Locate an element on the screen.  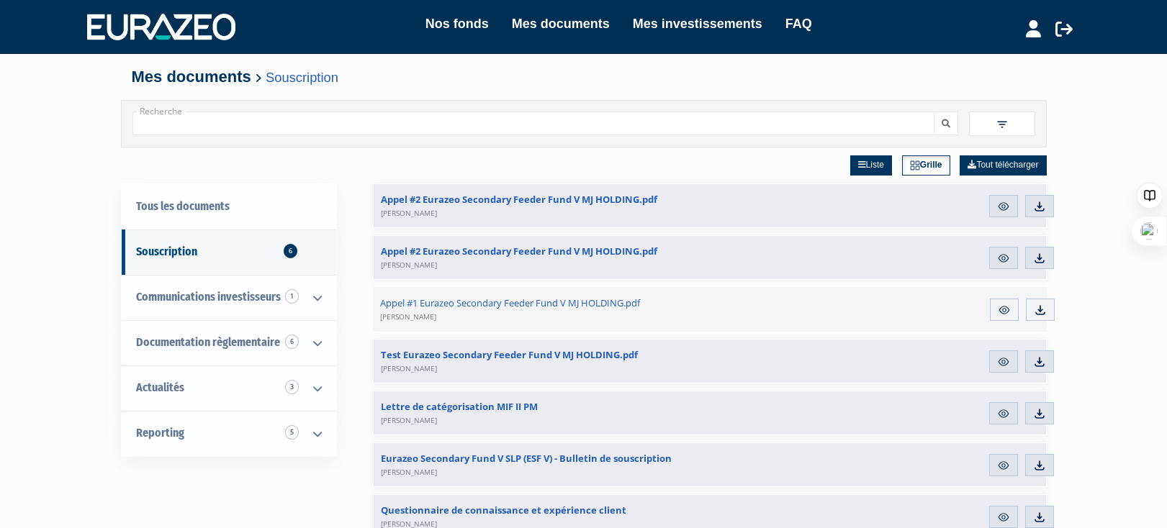
a: FAQ is located at coordinates (798, 24).